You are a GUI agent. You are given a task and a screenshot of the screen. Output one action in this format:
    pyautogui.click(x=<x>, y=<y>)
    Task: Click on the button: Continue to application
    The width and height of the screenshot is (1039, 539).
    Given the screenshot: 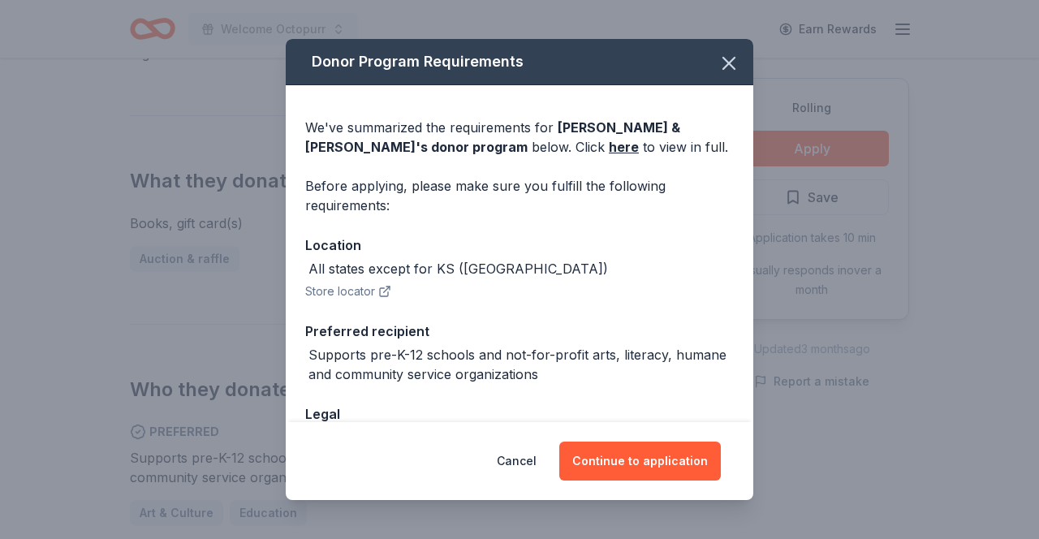 What is the action you would take?
    pyautogui.click(x=640, y=461)
    